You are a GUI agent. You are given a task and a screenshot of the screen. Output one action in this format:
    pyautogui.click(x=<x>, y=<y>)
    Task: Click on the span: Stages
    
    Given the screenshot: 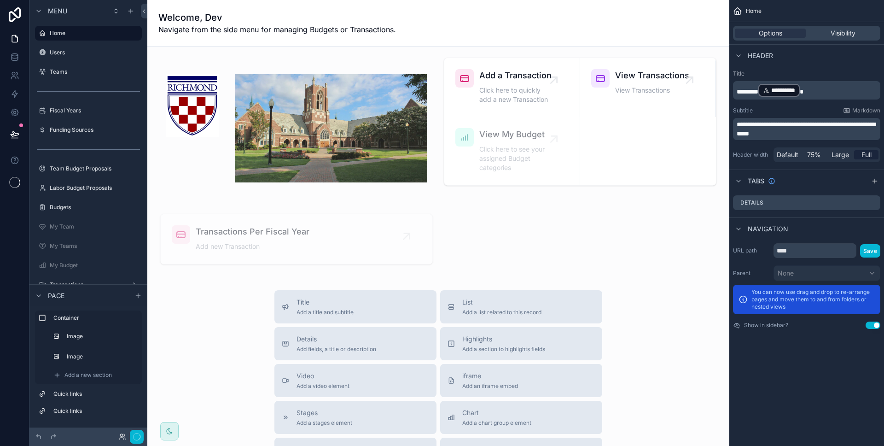 What is the action you would take?
    pyautogui.click(x=324, y=413)
    